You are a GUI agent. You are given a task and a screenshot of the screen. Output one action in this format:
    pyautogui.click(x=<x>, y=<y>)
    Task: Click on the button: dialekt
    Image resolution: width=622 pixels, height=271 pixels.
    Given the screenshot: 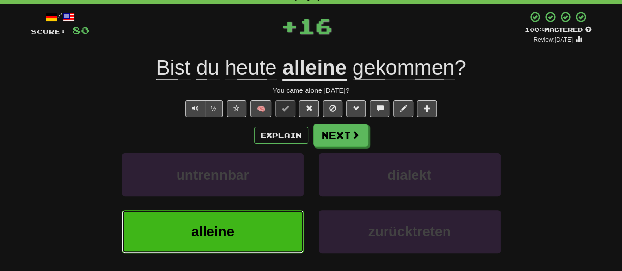 What is the action you would take?
    pyautogui.click(x=410, y=175)
    